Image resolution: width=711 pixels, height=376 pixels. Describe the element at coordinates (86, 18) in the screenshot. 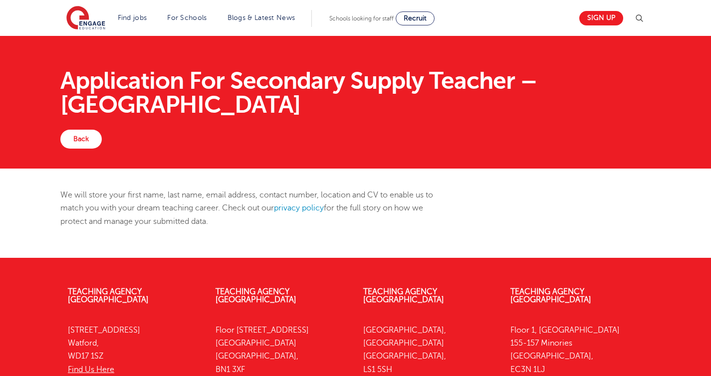

I see `img: Engage Education` at that location.